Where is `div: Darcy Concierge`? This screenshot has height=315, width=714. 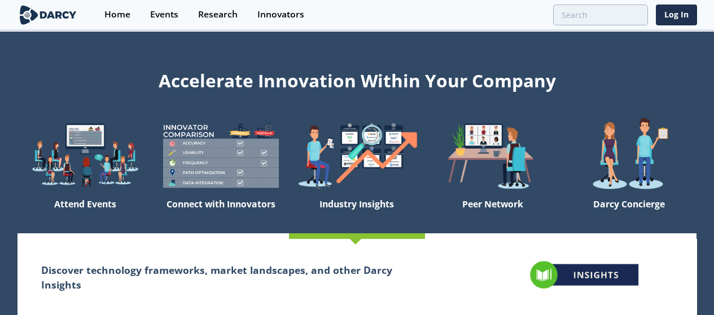 div: Darcy Concierge is located at coordinates (628, 214).